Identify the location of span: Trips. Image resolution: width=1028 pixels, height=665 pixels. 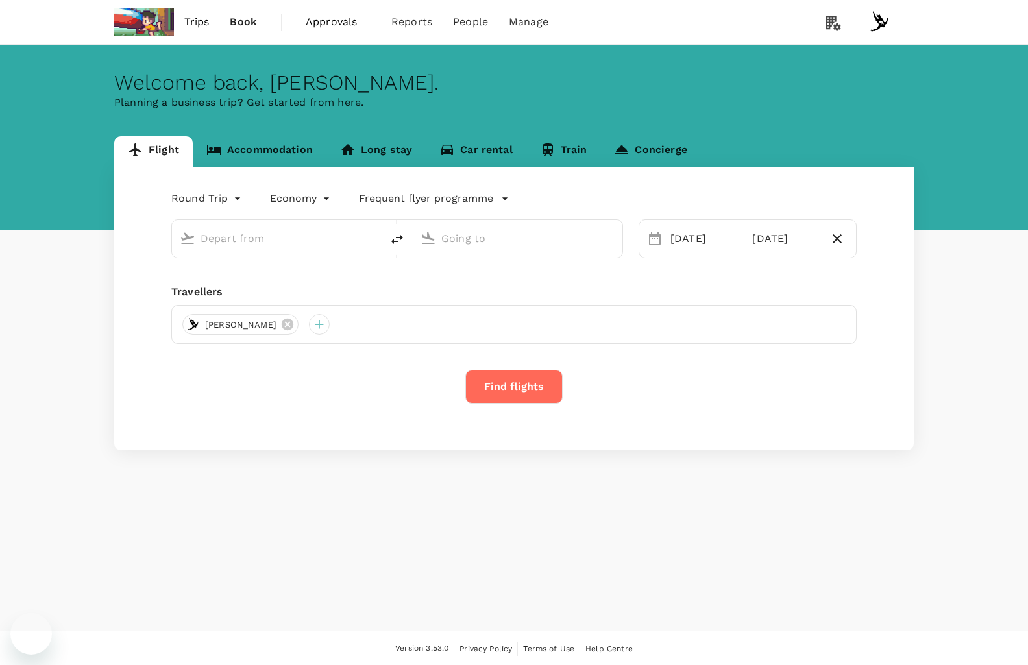
(197, 22).